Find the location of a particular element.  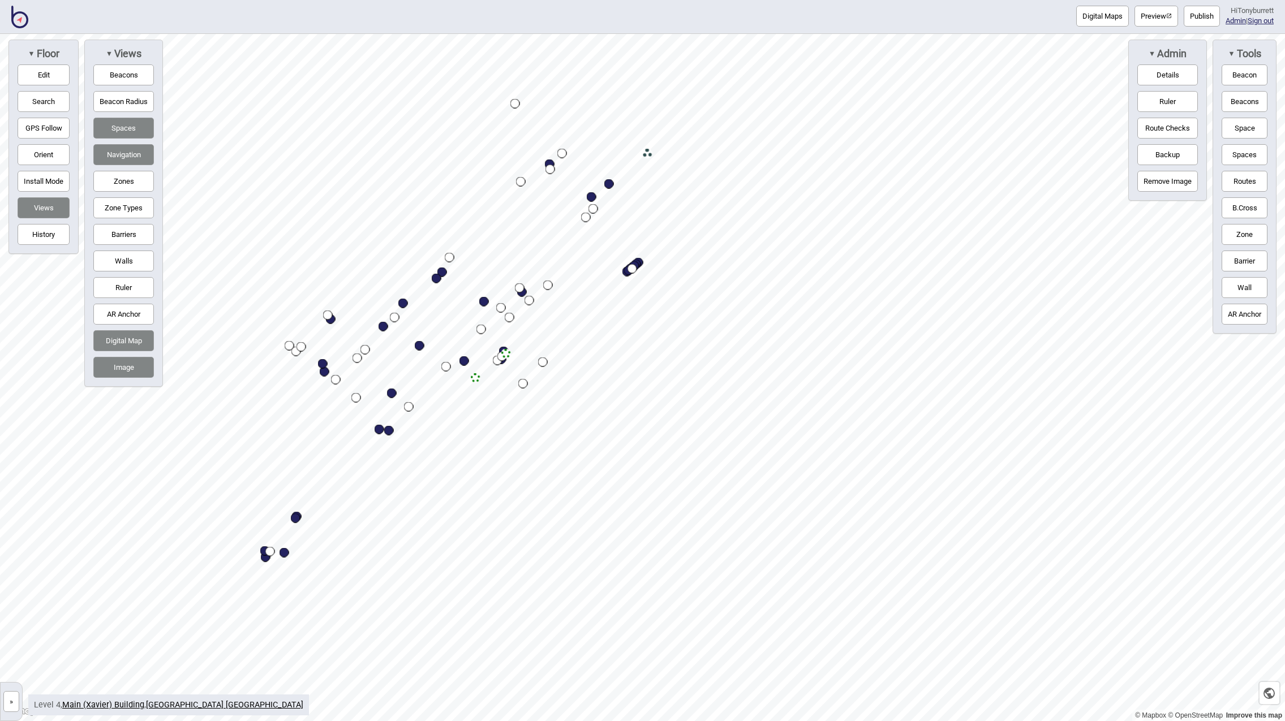

button: Remove Image is located at coordinates (1167, 181).